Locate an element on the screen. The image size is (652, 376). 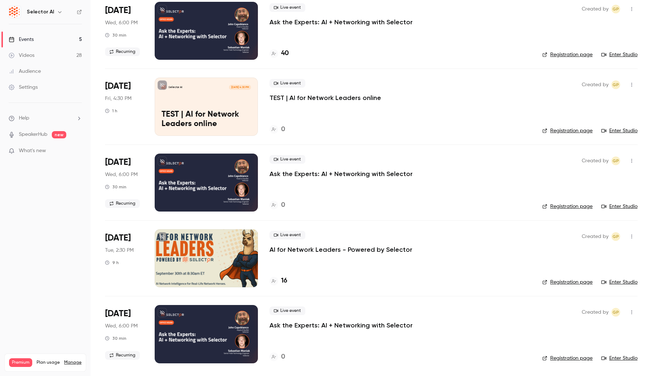
div: Audience is located at coordinates (25, 71).